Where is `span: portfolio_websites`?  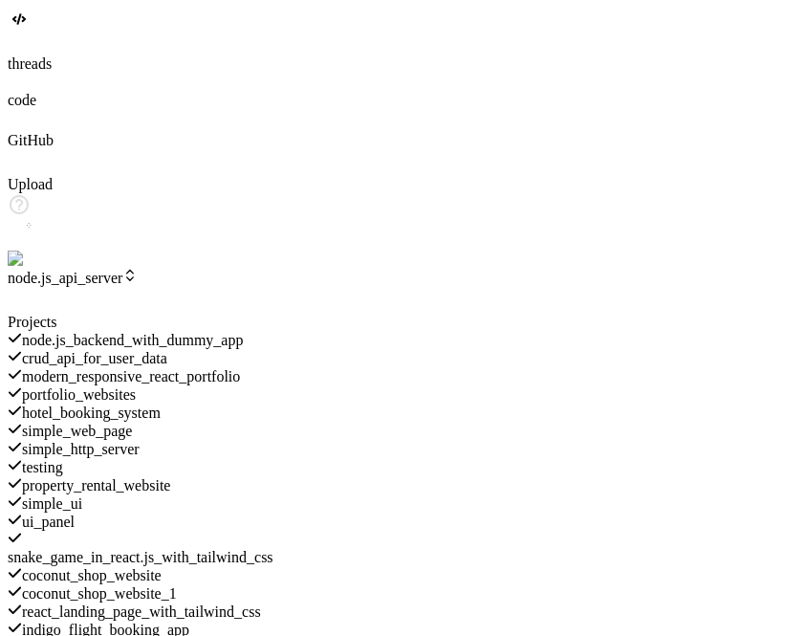
span: portfolio_websites is located at coordinates (78, 394).